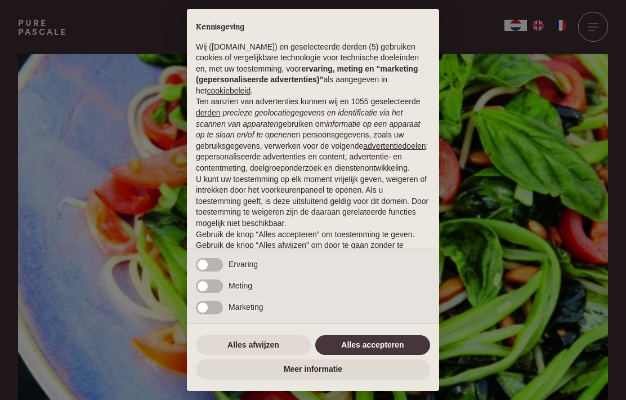 This screenshot has height=400, width=626. I want to click on em: precieze geolocatiegegevens en identificatie via het scannen van apparaten, so click(299, 118).